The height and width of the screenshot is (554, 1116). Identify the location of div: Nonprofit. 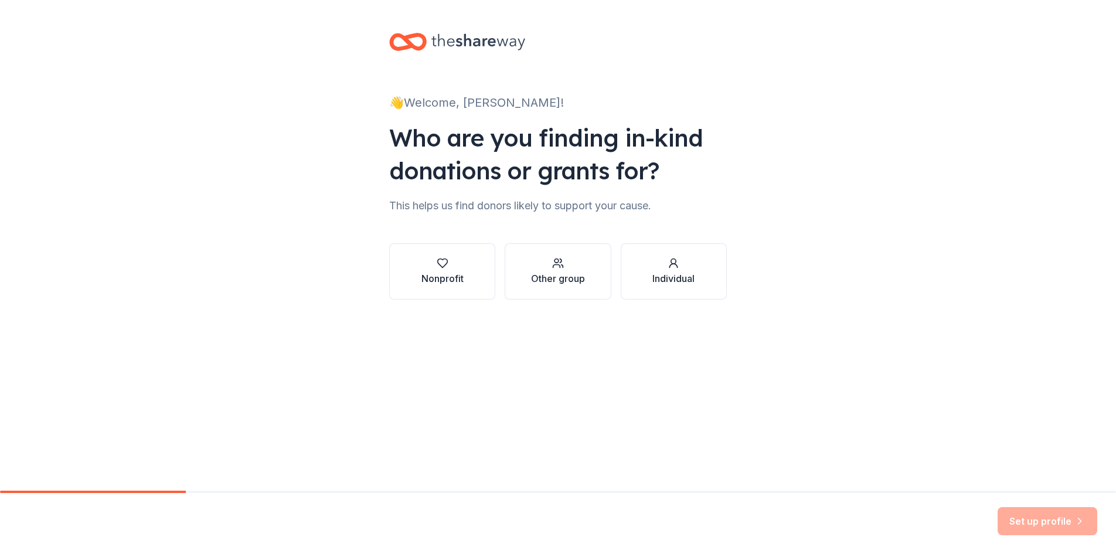
(442, 278).